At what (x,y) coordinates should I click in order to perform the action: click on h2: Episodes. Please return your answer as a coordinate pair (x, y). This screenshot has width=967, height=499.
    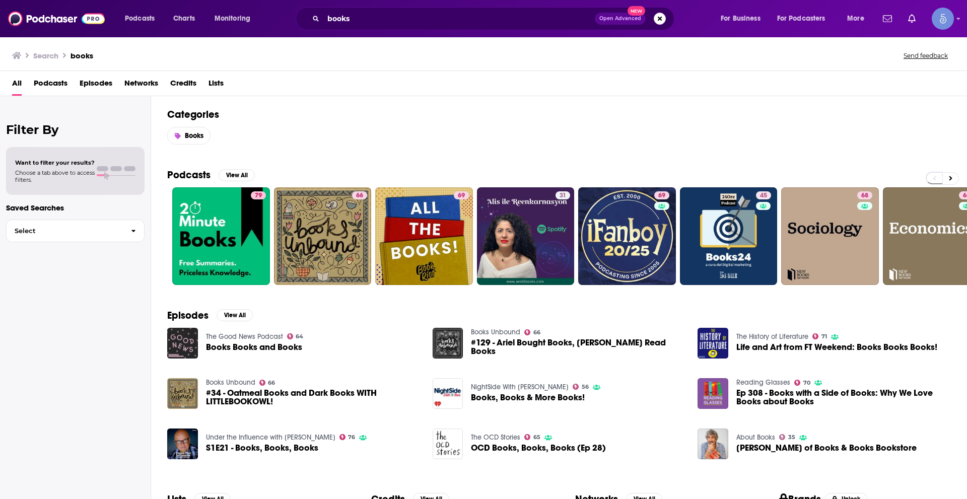
    Looking at the image, I should click on (188, 315).